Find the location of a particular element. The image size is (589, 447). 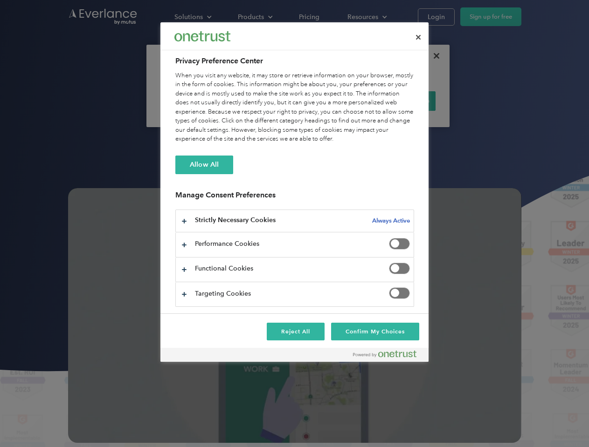

button: Allow All is located at coordinates (204, 165).